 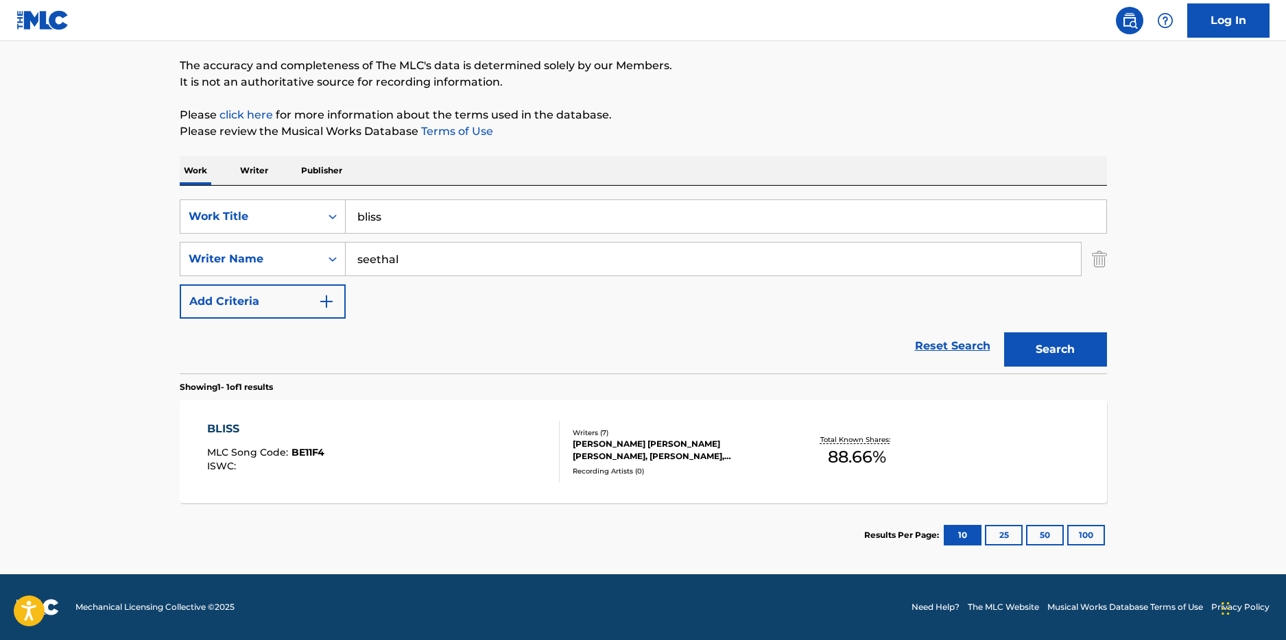 What do you see at coordinates (1044, 536) in the screenshot?
I see `button: 50` at bounding box center [1044, 536].